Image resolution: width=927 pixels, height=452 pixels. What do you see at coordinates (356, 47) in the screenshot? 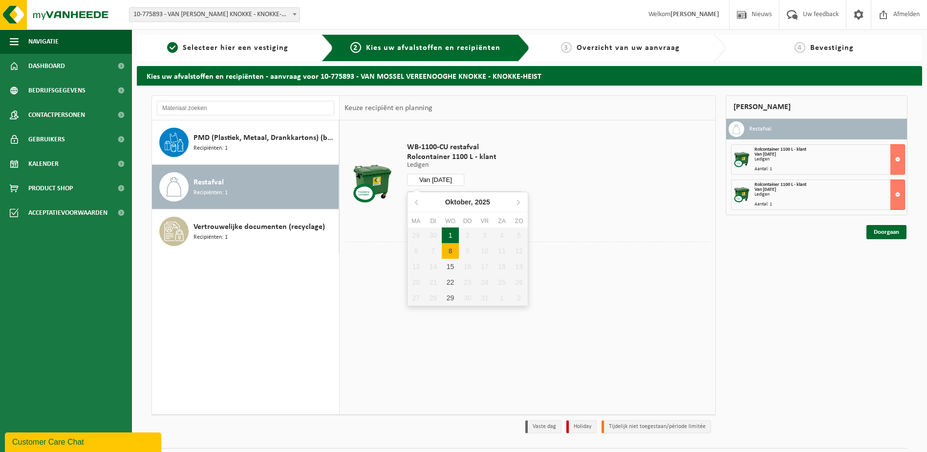
I see `span: 2` at bounding box center [356, 47].